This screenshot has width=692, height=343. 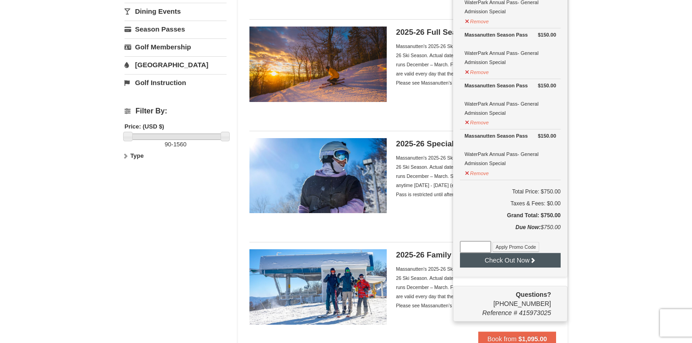 I want to click on a: Dining Events, so click(x=175, y=11).